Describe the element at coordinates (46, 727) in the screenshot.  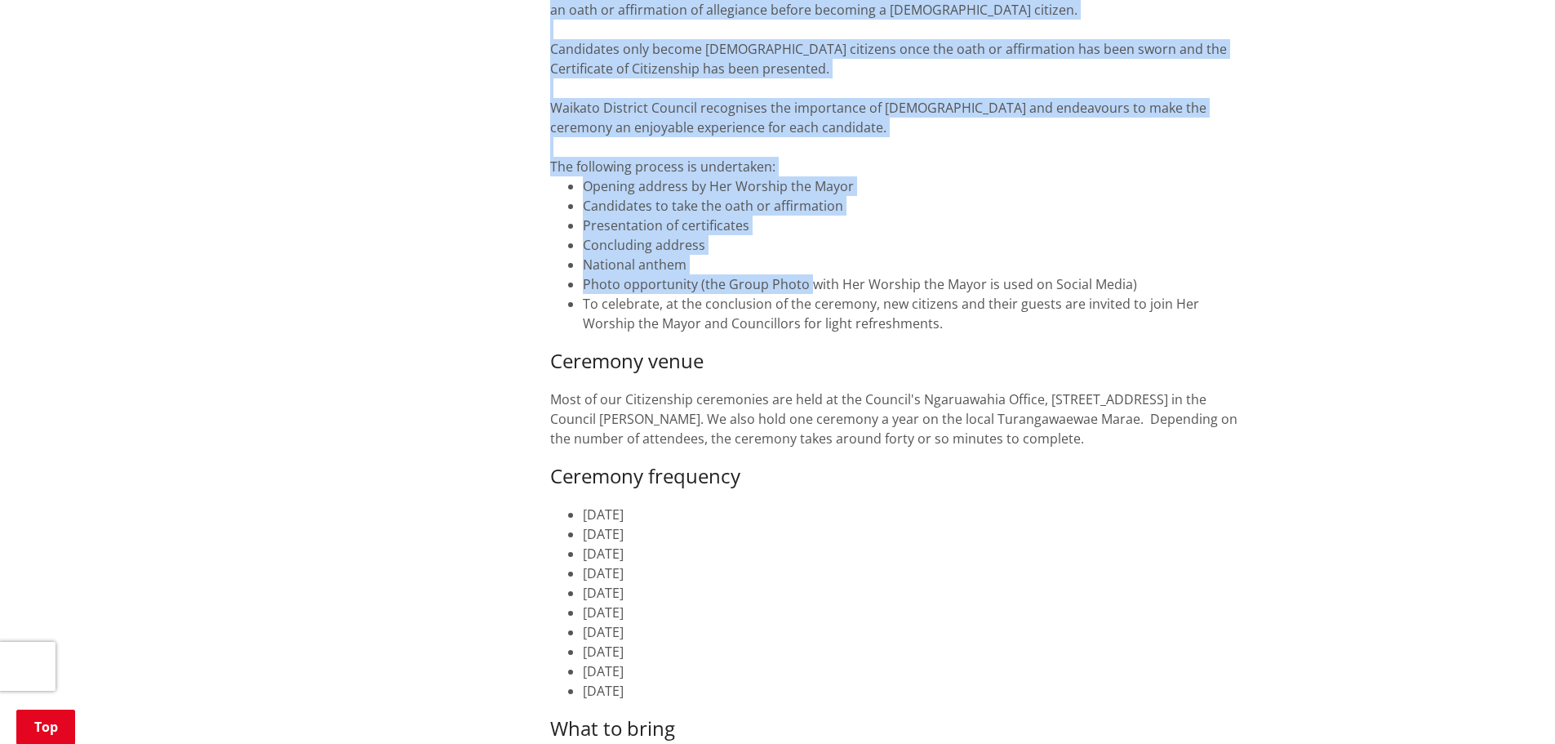
I see `a: Top` at that location.